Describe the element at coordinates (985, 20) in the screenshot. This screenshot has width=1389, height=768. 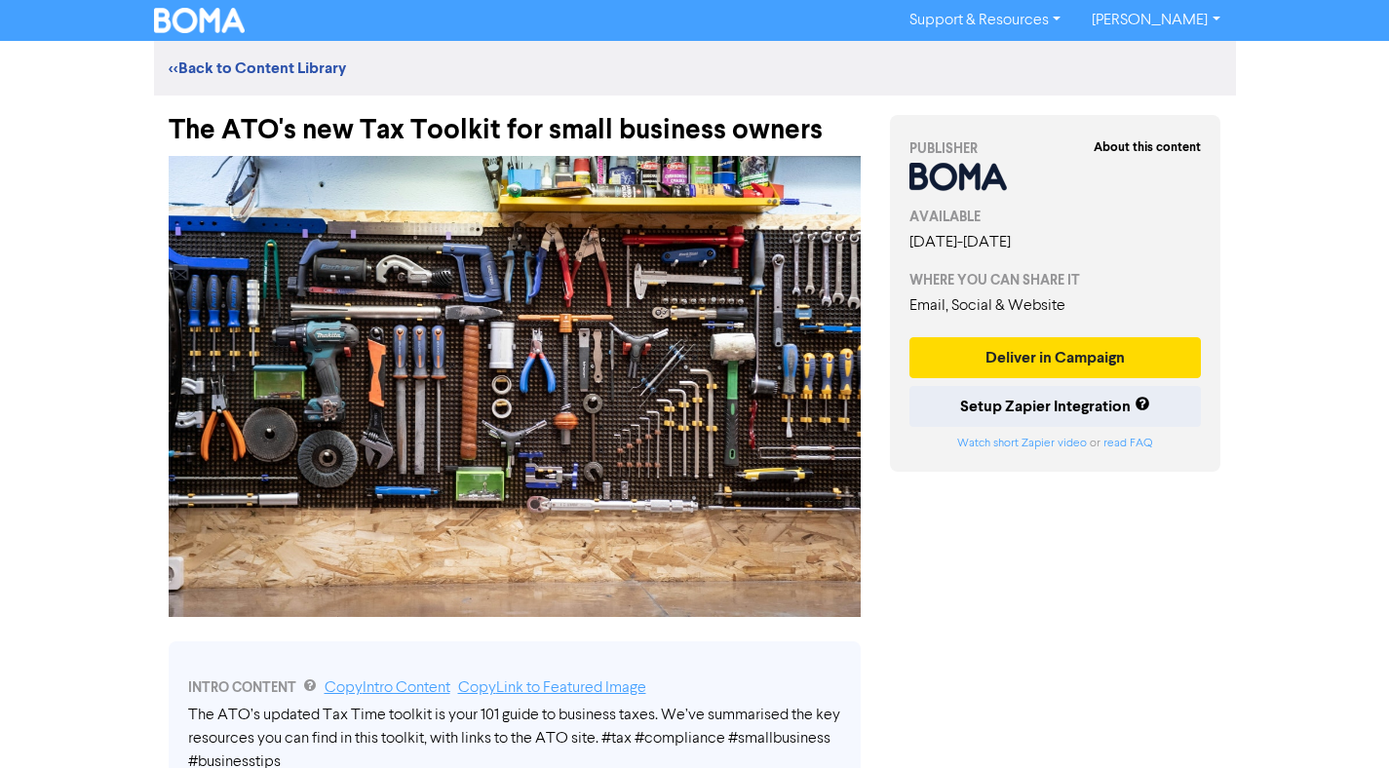
I see `a: Support & Resources` at that location.